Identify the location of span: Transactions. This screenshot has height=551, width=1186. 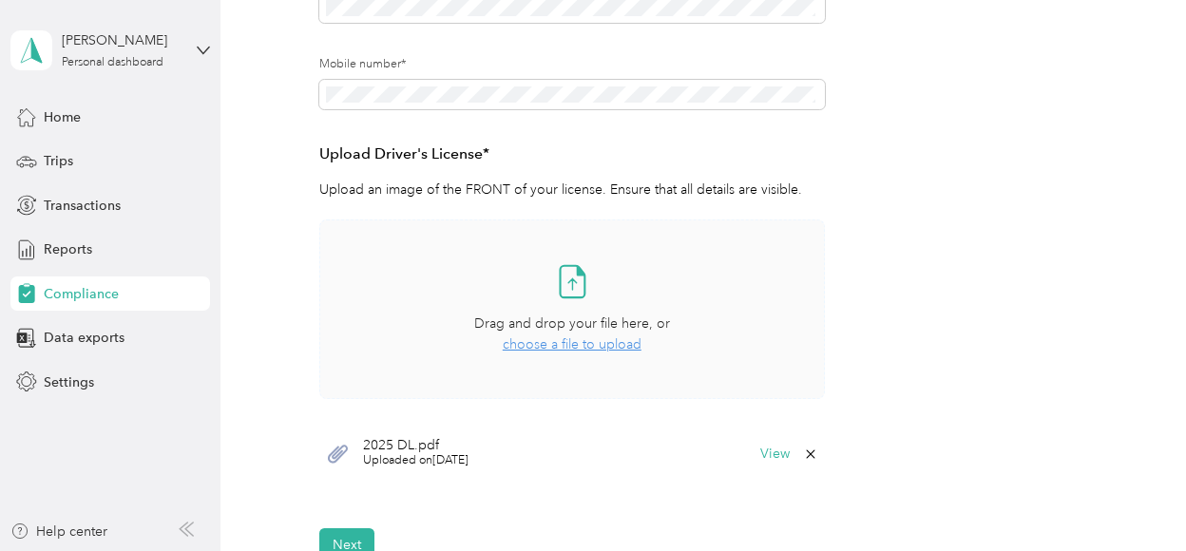
(82, 205).